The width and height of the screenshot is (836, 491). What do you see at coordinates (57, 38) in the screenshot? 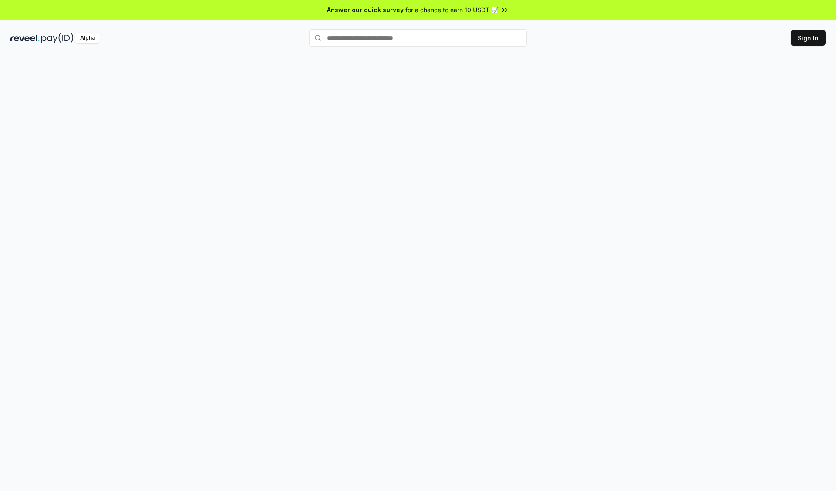
I see `img: pay_id` at bounding box center [57, 38].